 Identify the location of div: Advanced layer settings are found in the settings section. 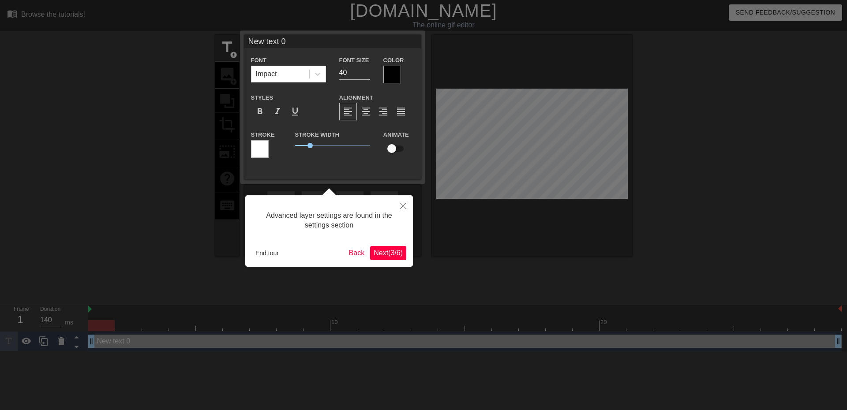
(329, 221).